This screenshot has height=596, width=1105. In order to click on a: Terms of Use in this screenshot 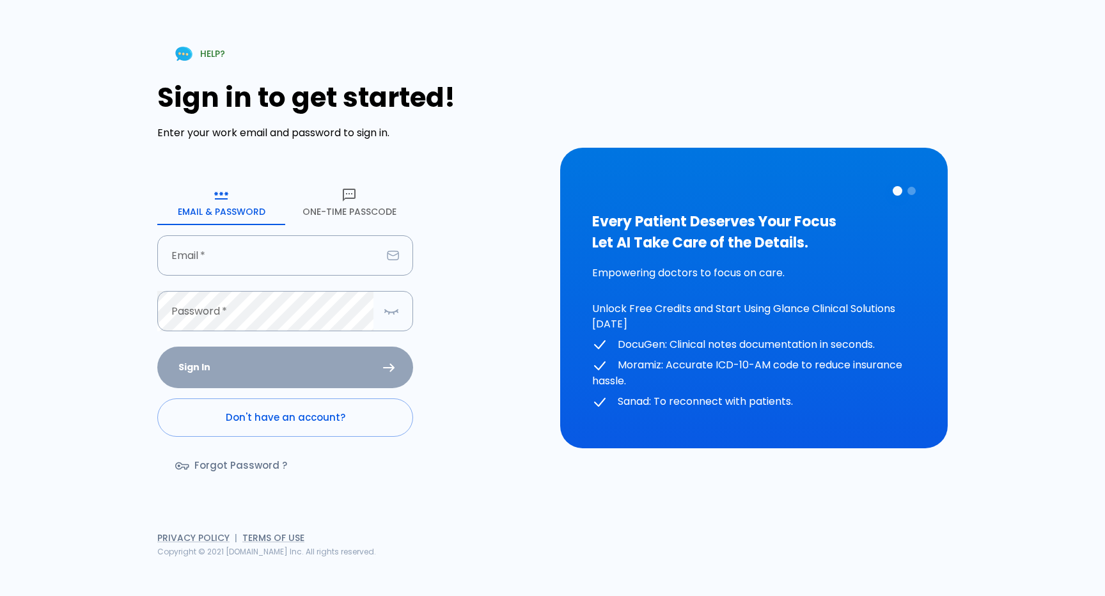, I will do `click(273, 538)`.